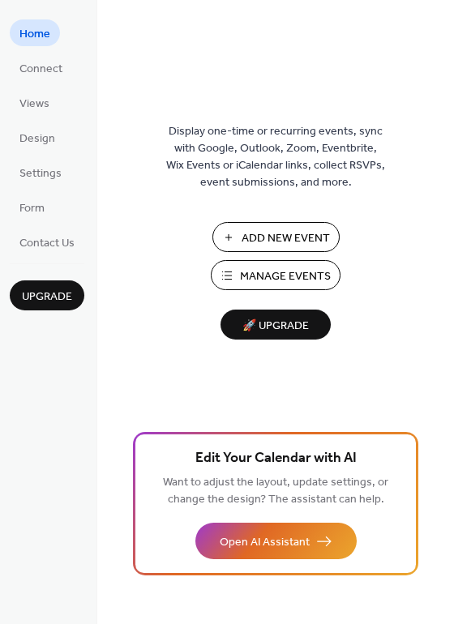  I want to click on span: Connect, so click(41, 69).